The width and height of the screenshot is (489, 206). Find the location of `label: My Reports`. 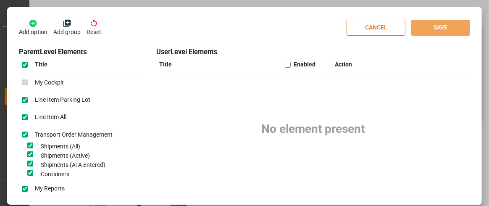

label: My Reports is located at coordinates (48, 188).